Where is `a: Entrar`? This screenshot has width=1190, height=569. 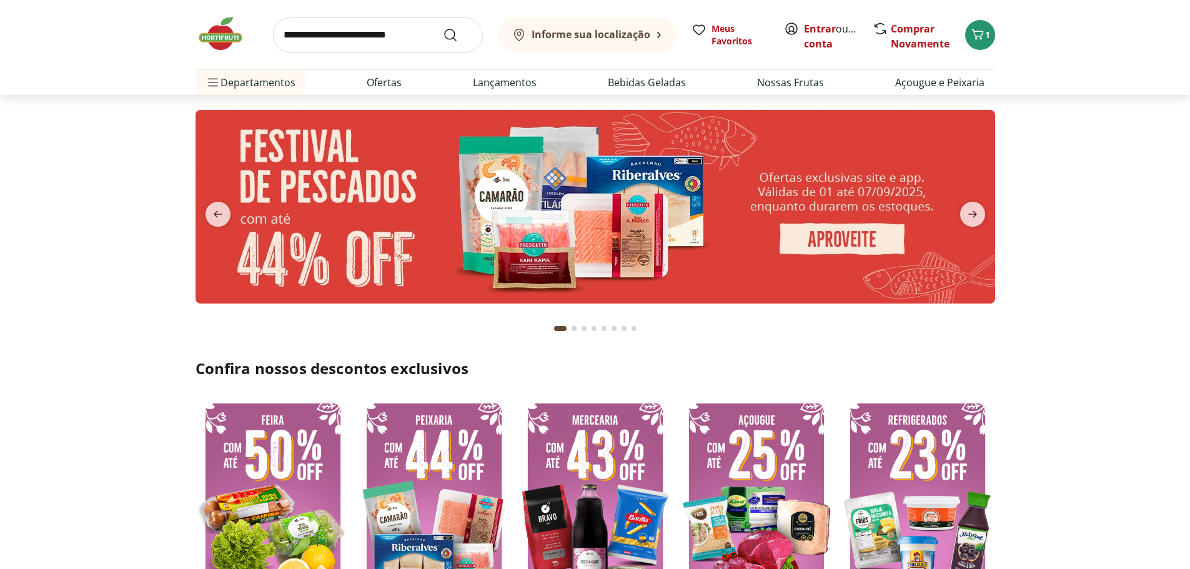 a: Entrar is located at coordinates (820, 29).